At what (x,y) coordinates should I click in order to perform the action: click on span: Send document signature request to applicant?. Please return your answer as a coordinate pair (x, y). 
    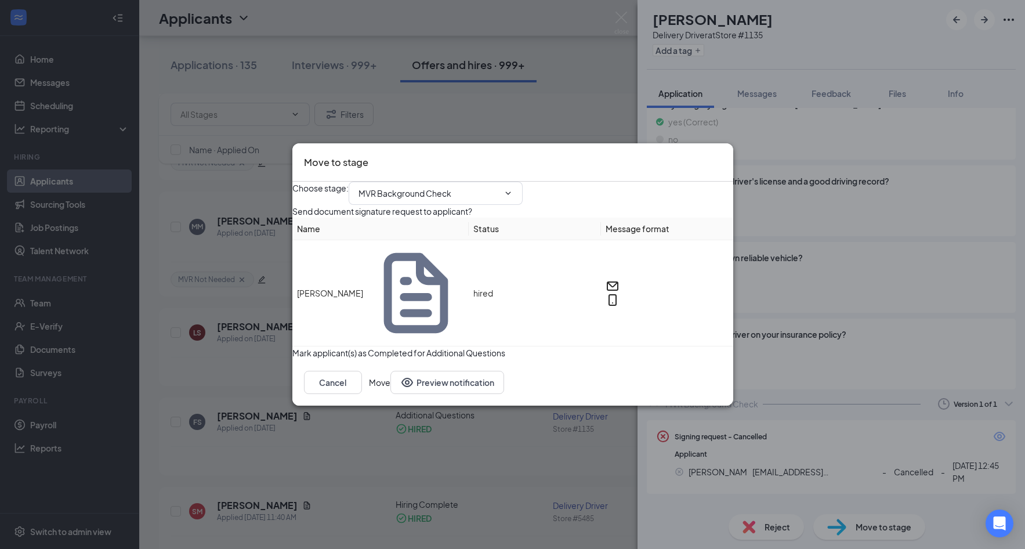
    Looking at the image, I should click on (382, 211).